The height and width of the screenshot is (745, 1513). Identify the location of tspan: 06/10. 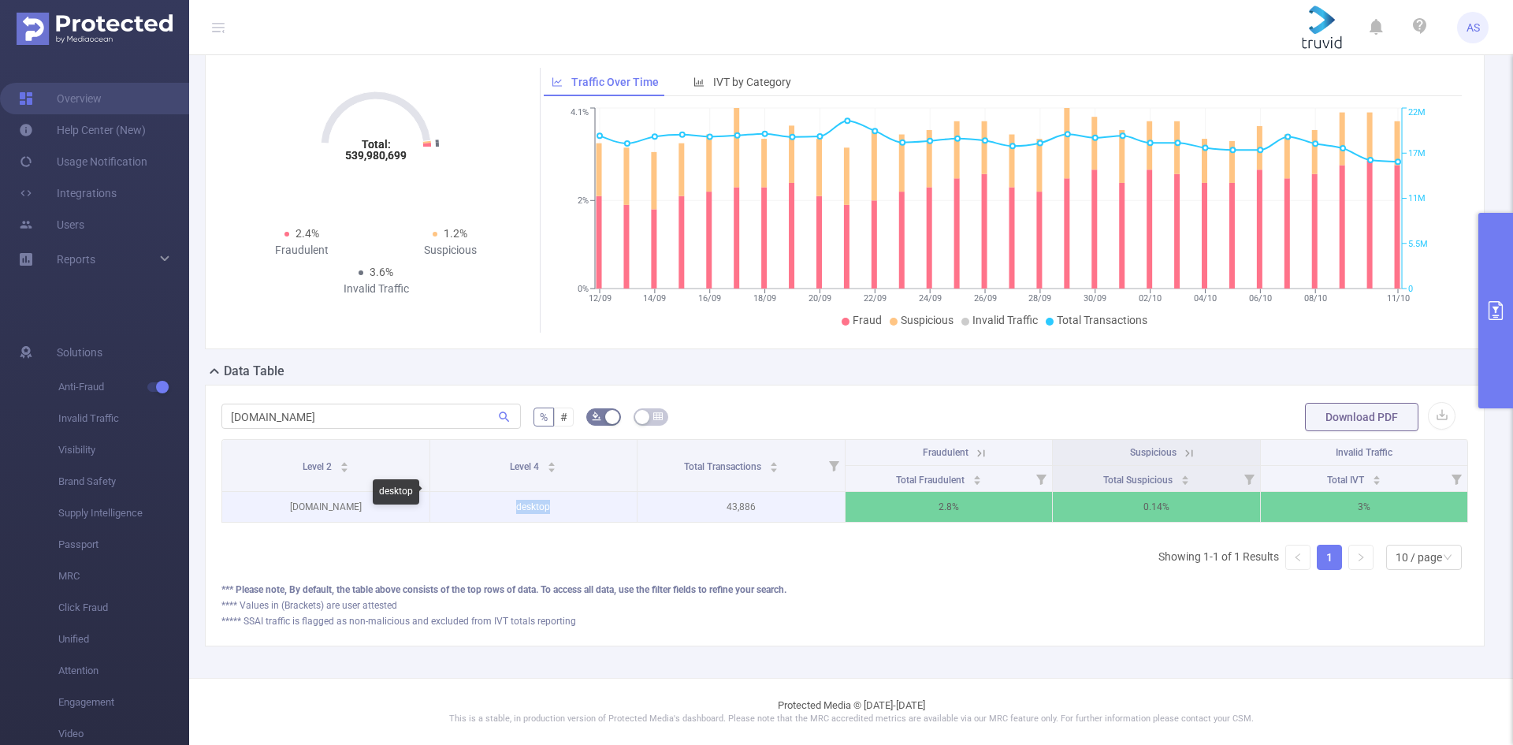
(1260, 298).